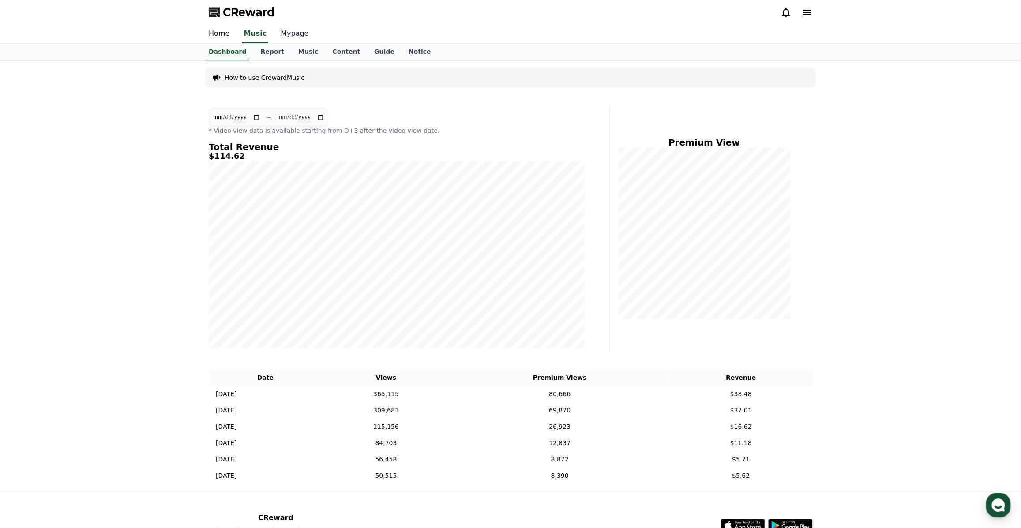 This screenshot has height=528, width=1021. Describe the element at coordinates (242, 12) in the screenshot. I see `a: CReward` at that location.